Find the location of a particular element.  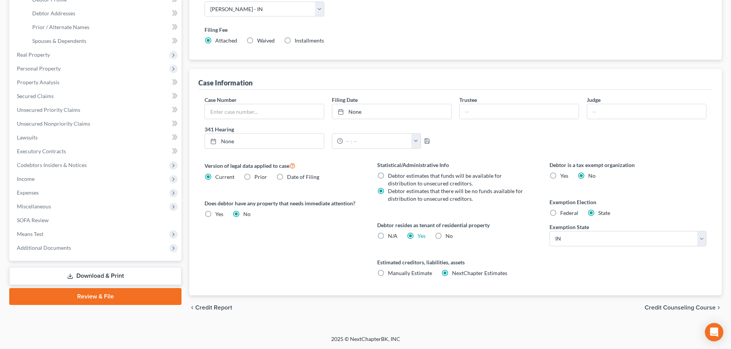

span: Waived is located at coordinates (266, 40).